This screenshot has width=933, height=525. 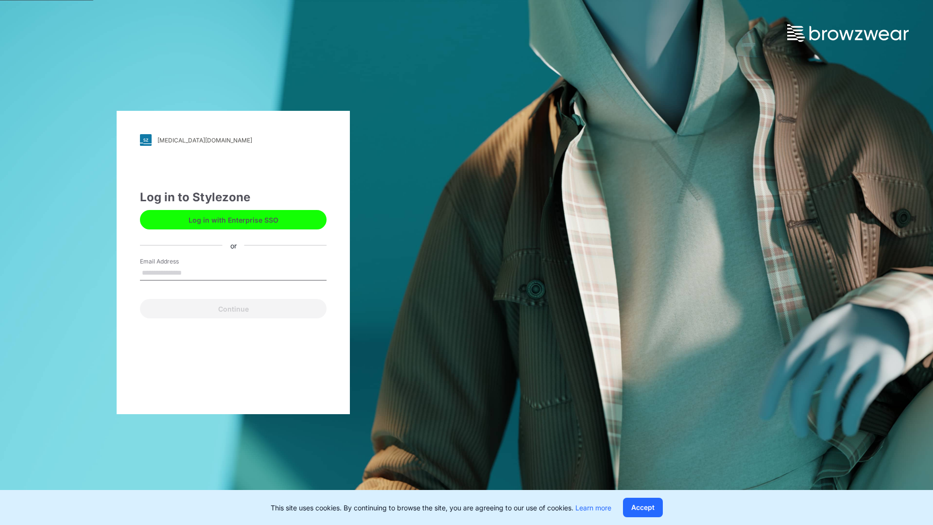 I want to click on div: Log in to Stylezone, so click(x=233, y=197).